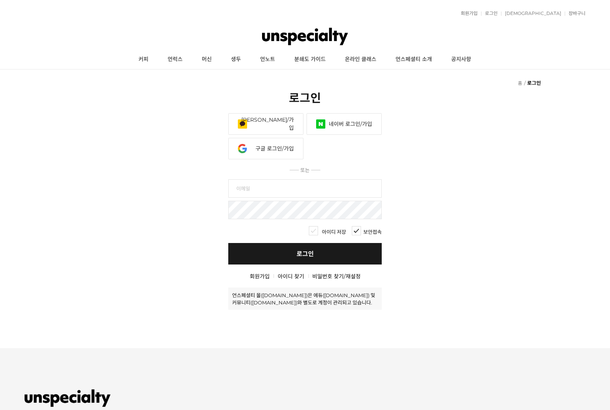 This screenshot has width=610, height=410. What do you see at coordinates (334, 231) in the screenshot?
I see `label: 아이디 저장` at bounding box center [334, 231].